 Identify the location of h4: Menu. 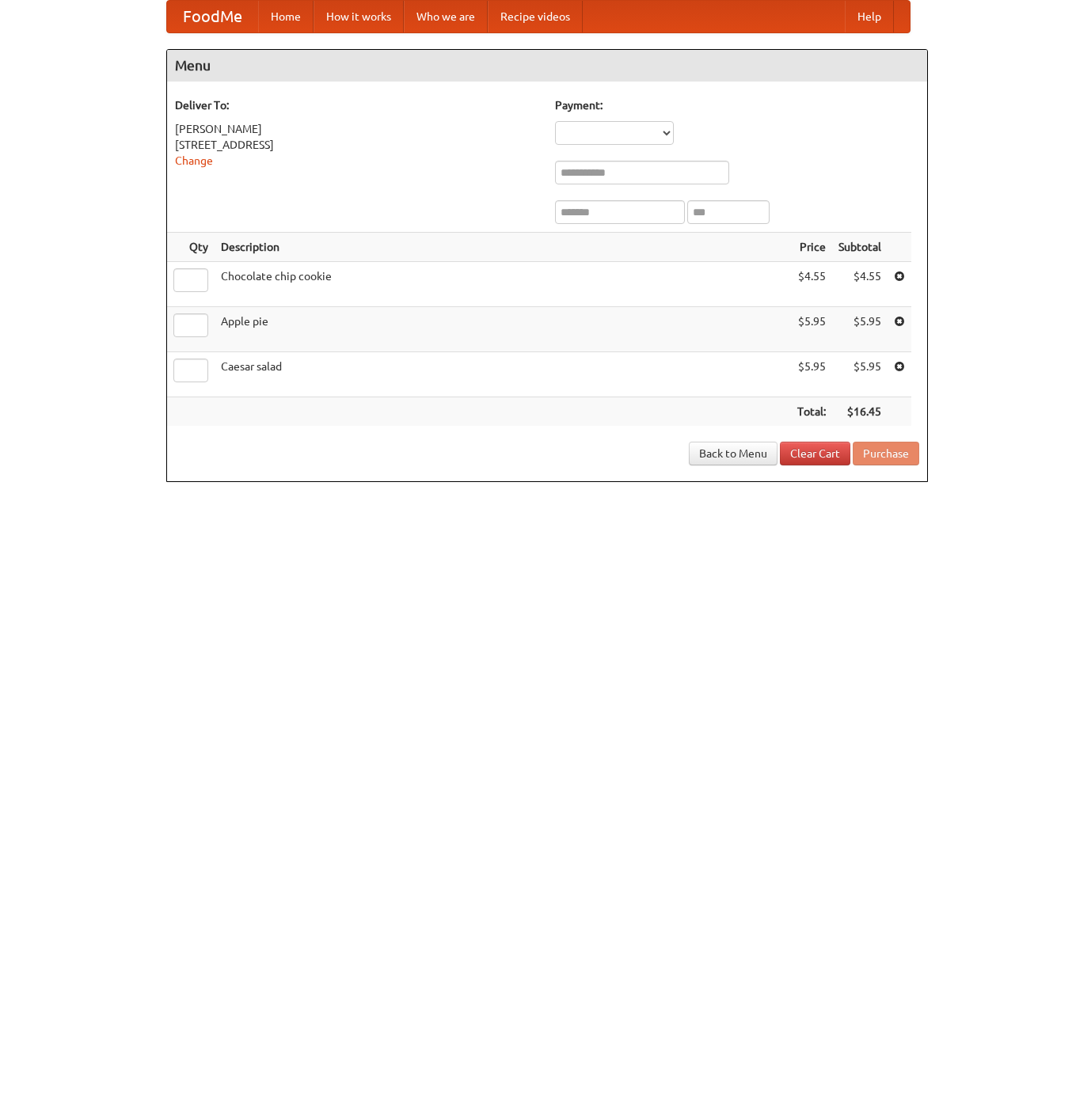
(547, 66).